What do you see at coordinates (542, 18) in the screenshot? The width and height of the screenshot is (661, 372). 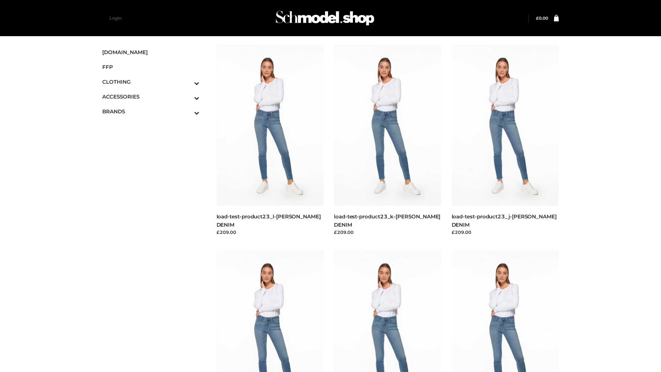 I see `bdi: 0.00` at bounding box center [542, 18].